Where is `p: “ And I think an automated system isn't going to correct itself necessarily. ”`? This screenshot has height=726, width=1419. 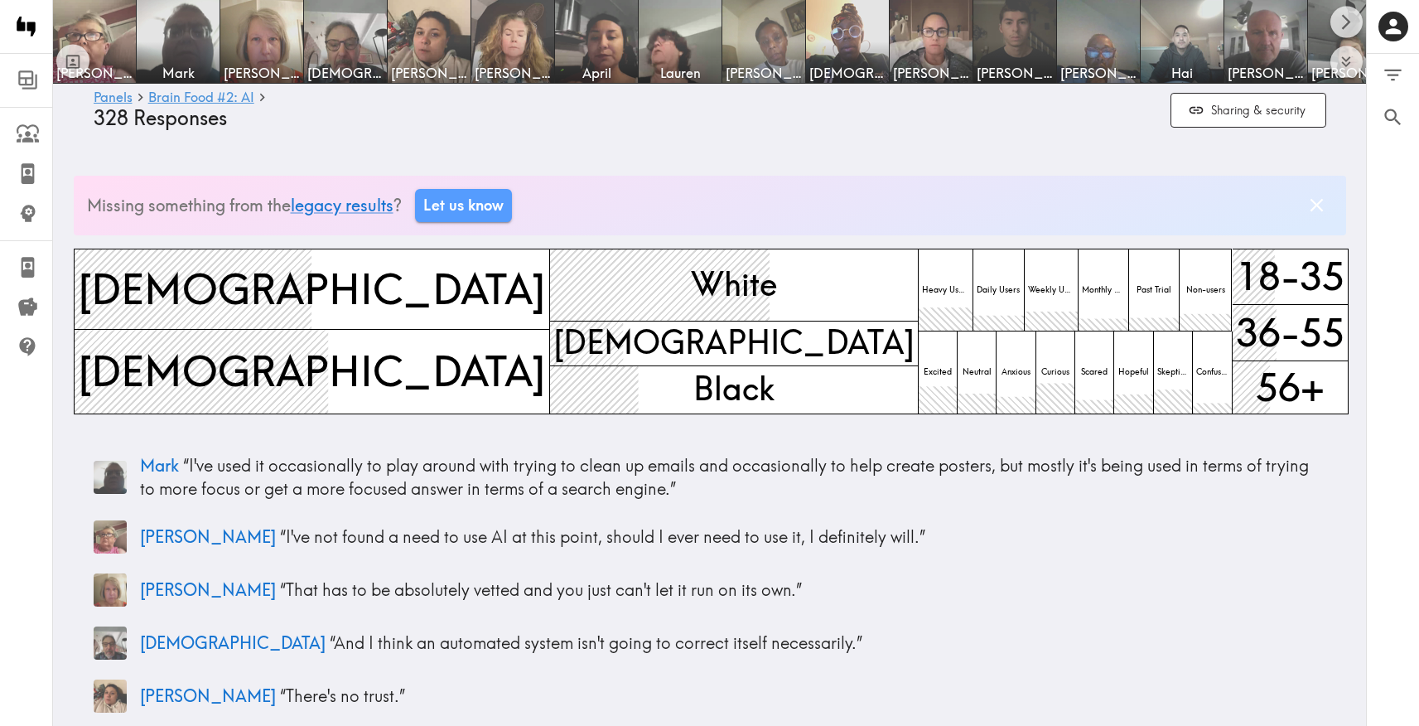
p: “ And I think an automated system isn't going to correct itself necessarily. ” is located at coordinates (733, 643).